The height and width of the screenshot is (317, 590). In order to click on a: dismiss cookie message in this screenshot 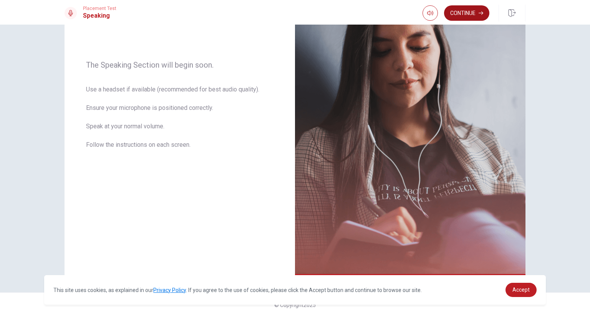, I will do `click(521, 289)`.